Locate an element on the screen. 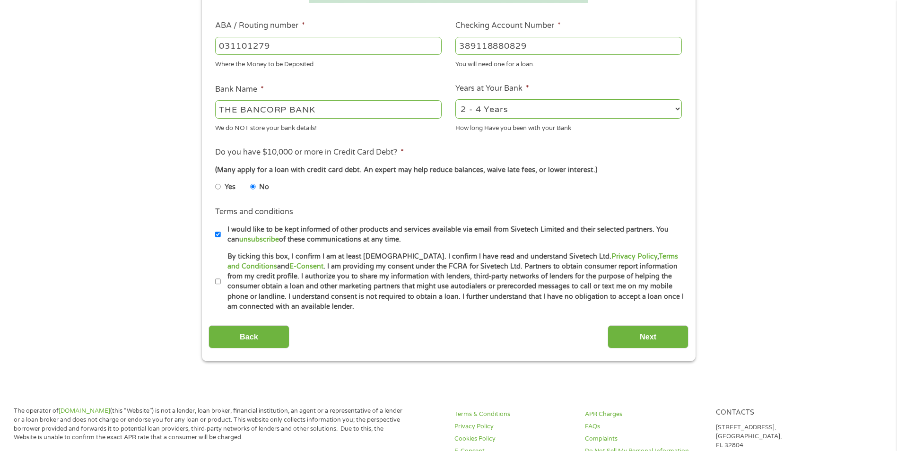 This screenshot has height=451, width=897. a: FAQs is located at coordinates (644, 426).